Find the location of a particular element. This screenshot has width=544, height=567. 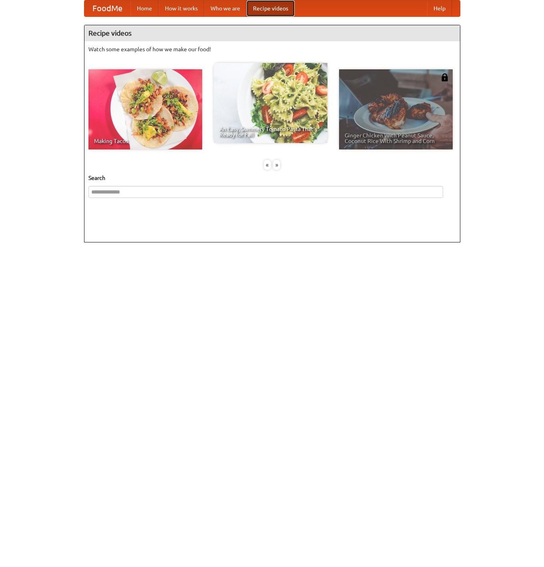

span: An Easy, Summery Tomato Pasta That's Ready for Fall is located at coordinates (271, 132).